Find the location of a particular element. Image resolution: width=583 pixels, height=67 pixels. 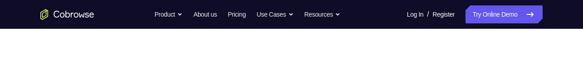

a: About us is located at coordinates (205, 14).